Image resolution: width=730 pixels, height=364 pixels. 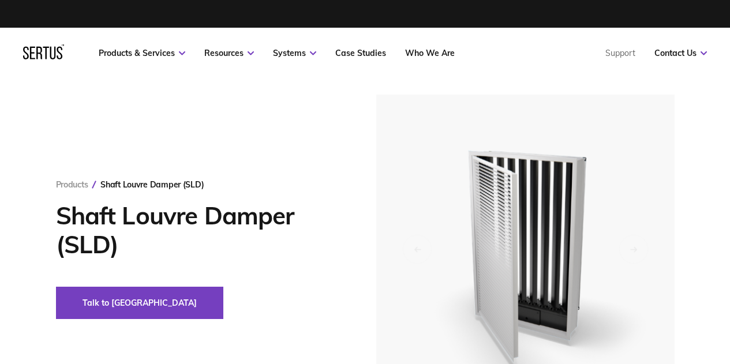 I want to click on h1: Shaft Louvre Damper (SLD), so click(x=199, y=230).